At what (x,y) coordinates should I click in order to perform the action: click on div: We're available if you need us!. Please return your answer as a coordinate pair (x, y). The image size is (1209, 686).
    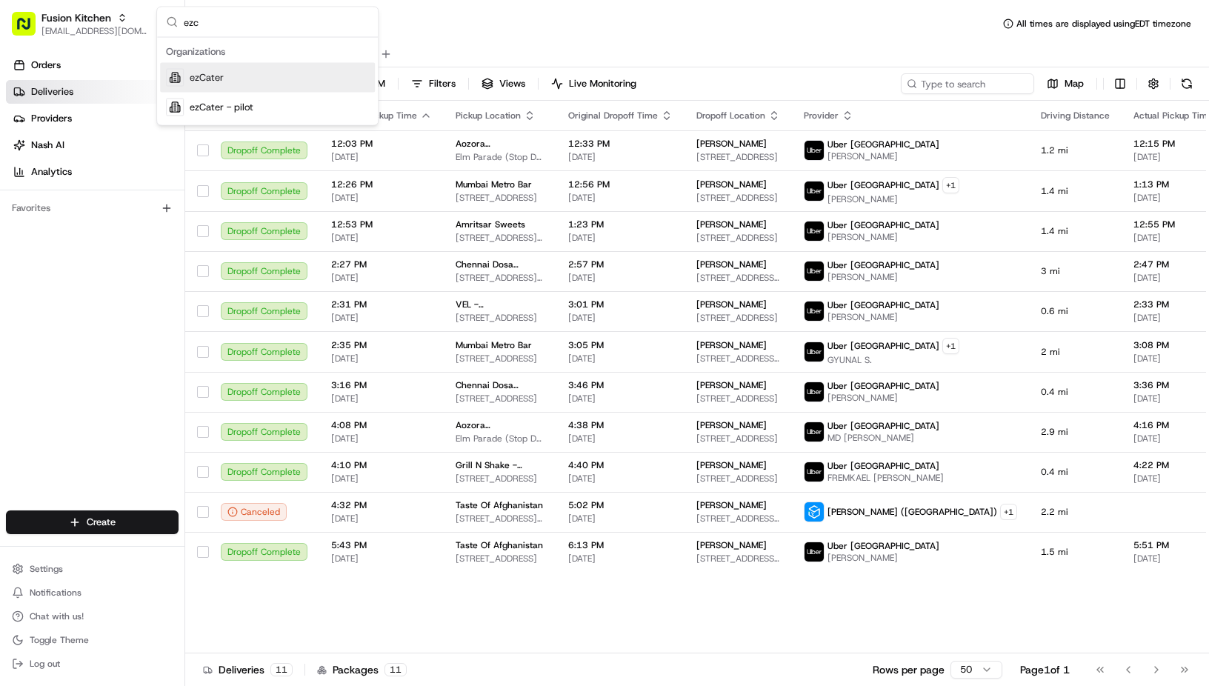
    Looking at the image, I should click on (119, 162).